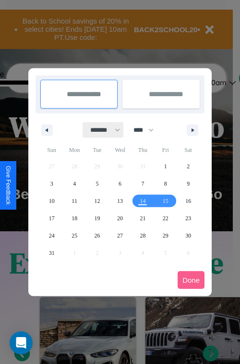 Image resolution: width=240 pixels, height=364 pixels. What do you see at coordinates (120, 201) in the screenshot?
I see `span: 13` at bounding box center [120, 201].